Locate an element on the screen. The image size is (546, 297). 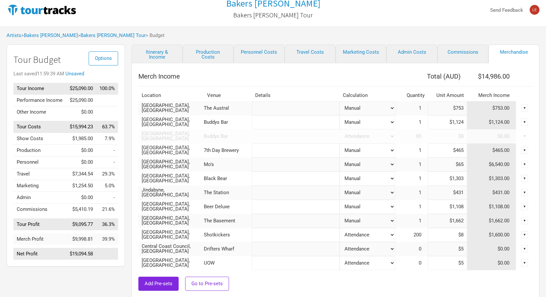
td: Net Profit as % of Tour Income is located at coordinates (107, 254).